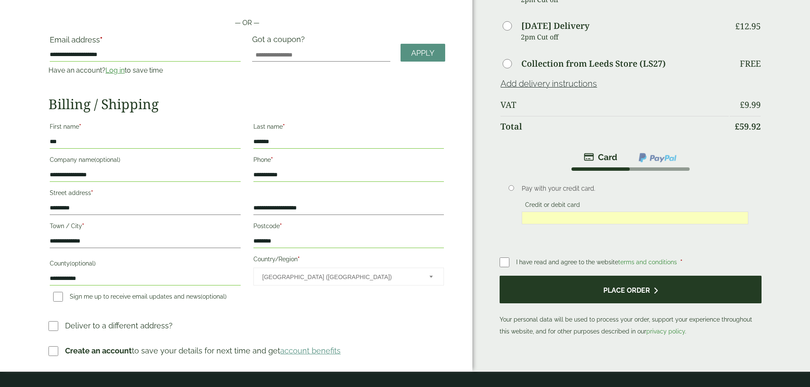 This screenshot has width=810, height=387. Describe the element at coordinates (145, 71) in the screenshot. I see `p: Have an account? to save time` at that location.